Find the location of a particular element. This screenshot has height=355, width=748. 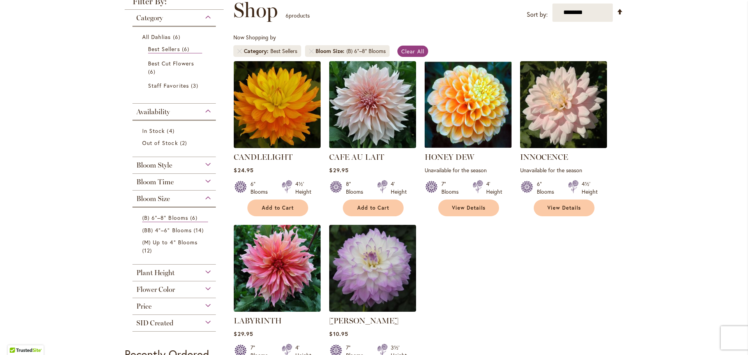

span: $10.95 is located at coordinates (338, 333).